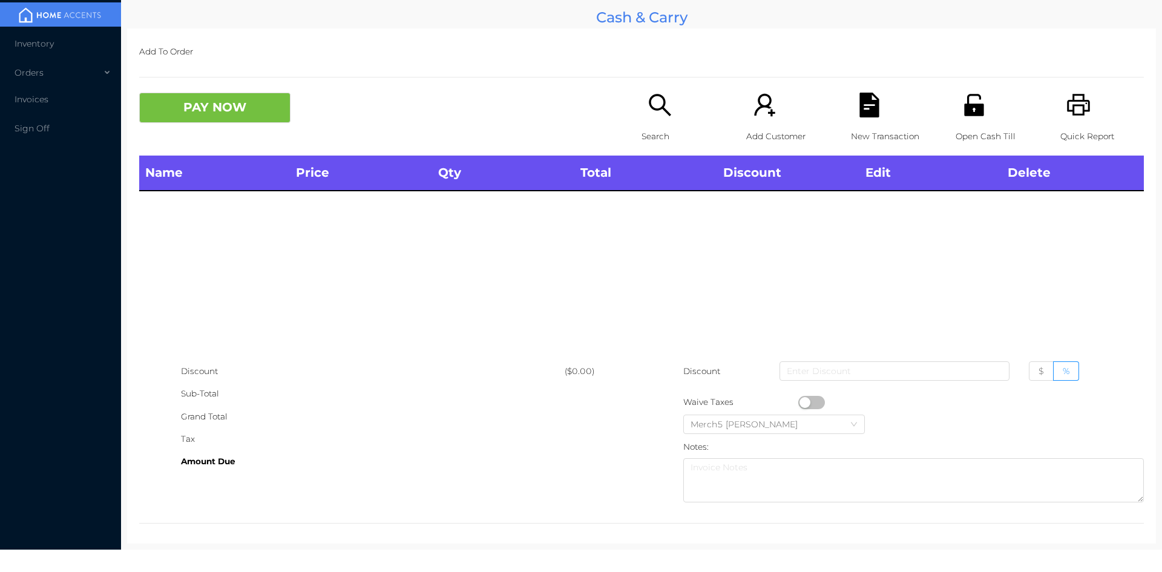 The image size is (1162, 572). What do you see at coordinates (645, 173) in the screenshot?
I see `th: Total` at bounding box center [645, 173].